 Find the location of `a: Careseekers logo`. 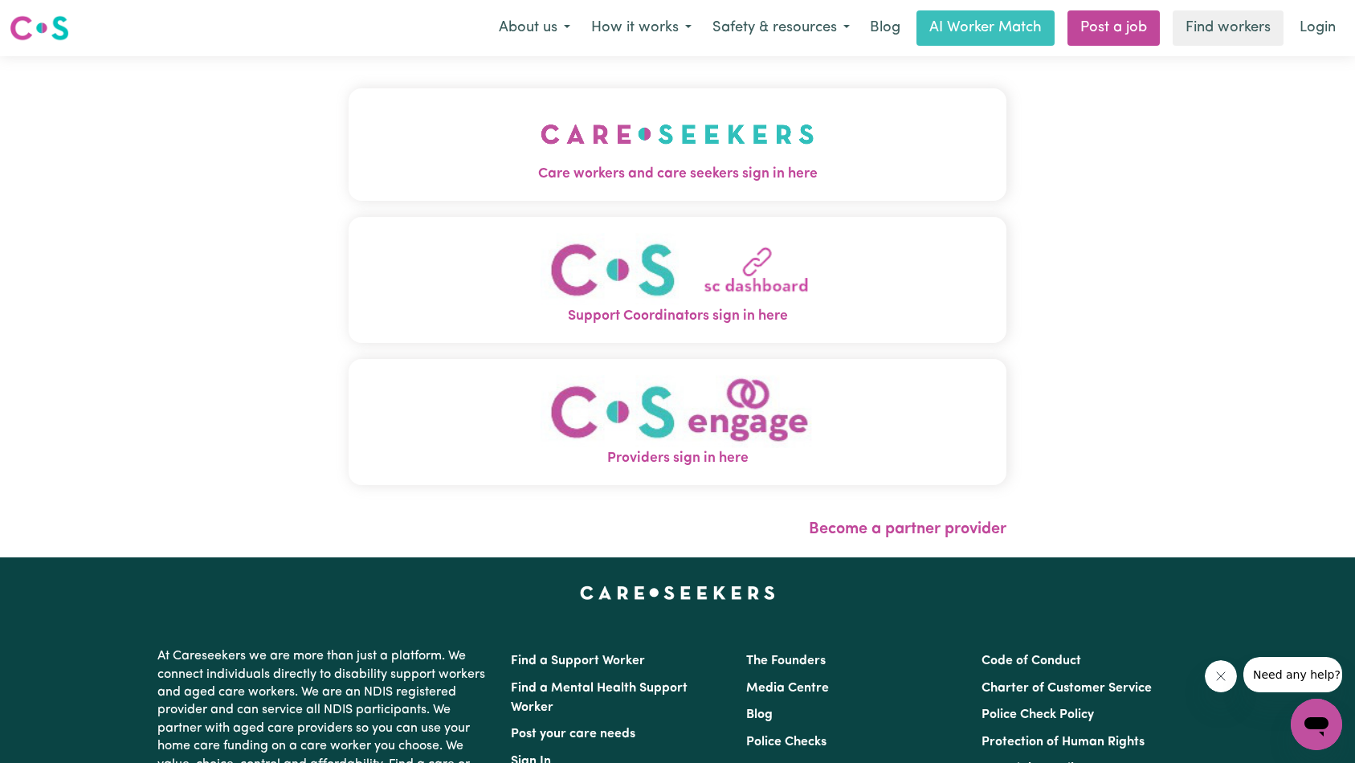

a: Careseekers logo is located at coordinates (39, 28).